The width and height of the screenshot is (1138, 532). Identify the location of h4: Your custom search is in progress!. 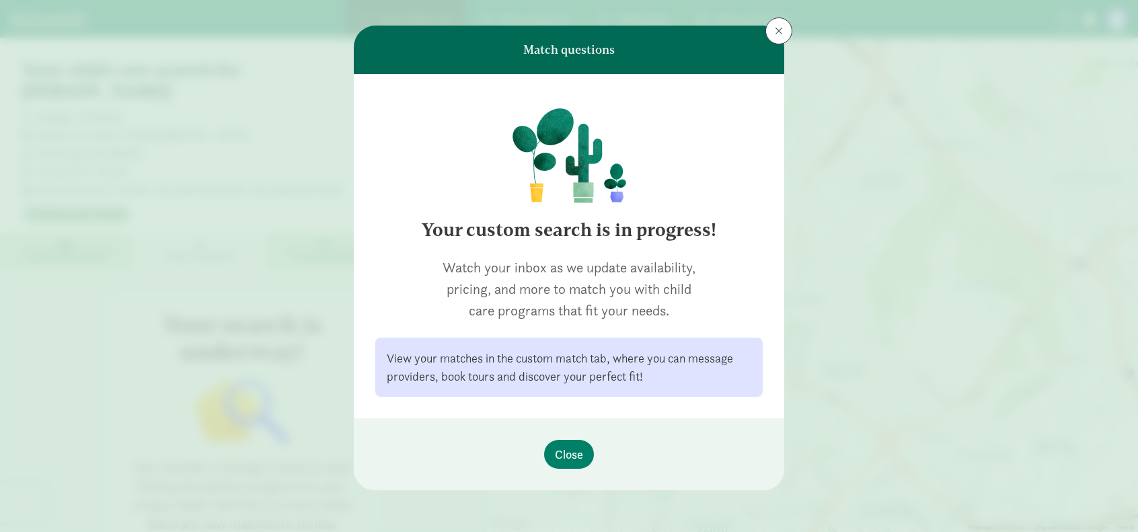
(569, 230).